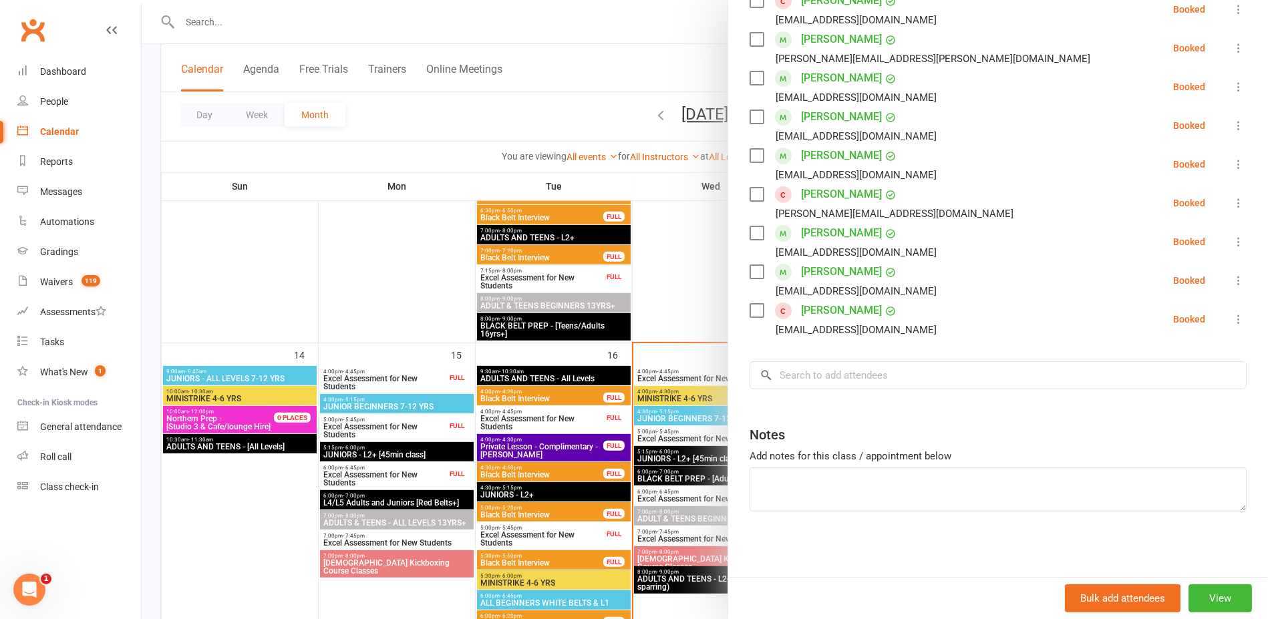  What do you see at coordinates (52, 342) in the screenshot?
I see `div: Tasks` at bounding box center [52, 342].